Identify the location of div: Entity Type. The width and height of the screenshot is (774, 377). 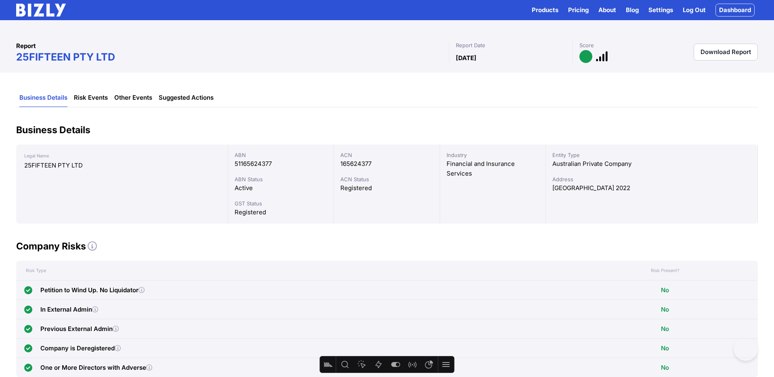
(651, 155).